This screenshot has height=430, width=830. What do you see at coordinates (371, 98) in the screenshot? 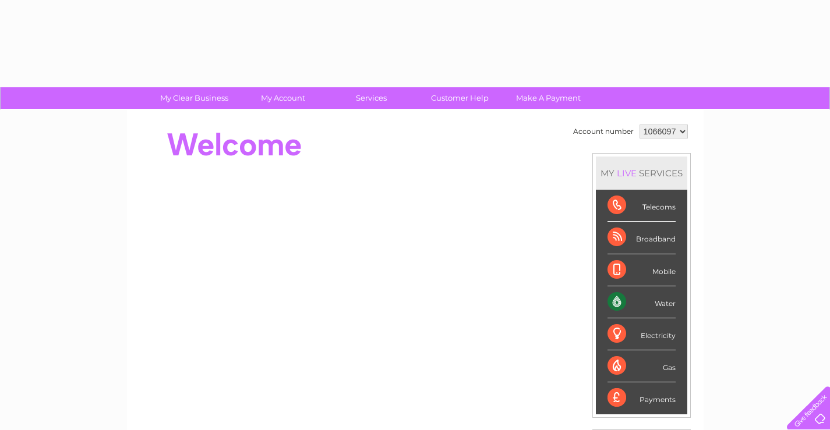
I see `a: Services` at bounding box center [371, 98].